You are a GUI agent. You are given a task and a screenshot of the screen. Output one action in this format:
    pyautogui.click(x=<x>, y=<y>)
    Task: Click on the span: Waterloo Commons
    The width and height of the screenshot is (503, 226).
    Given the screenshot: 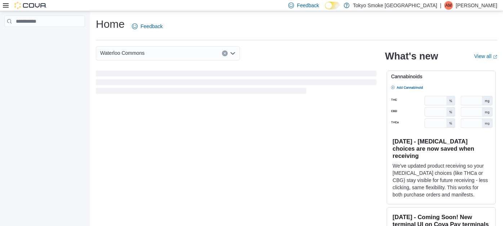 What is the action you would take?
    pyautogui.click(x=122, y=53)
    